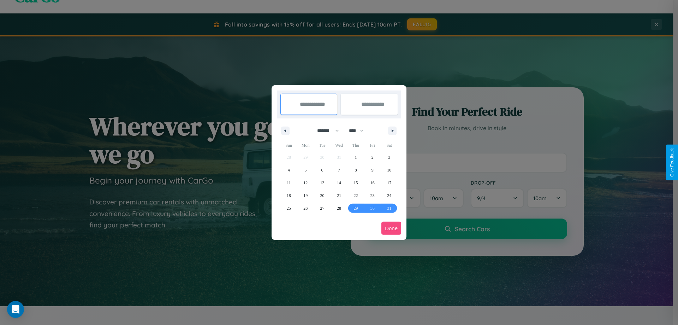  Describe the element at coordinates (323, 208) in the screenshot. I see `span: 27` at that location.